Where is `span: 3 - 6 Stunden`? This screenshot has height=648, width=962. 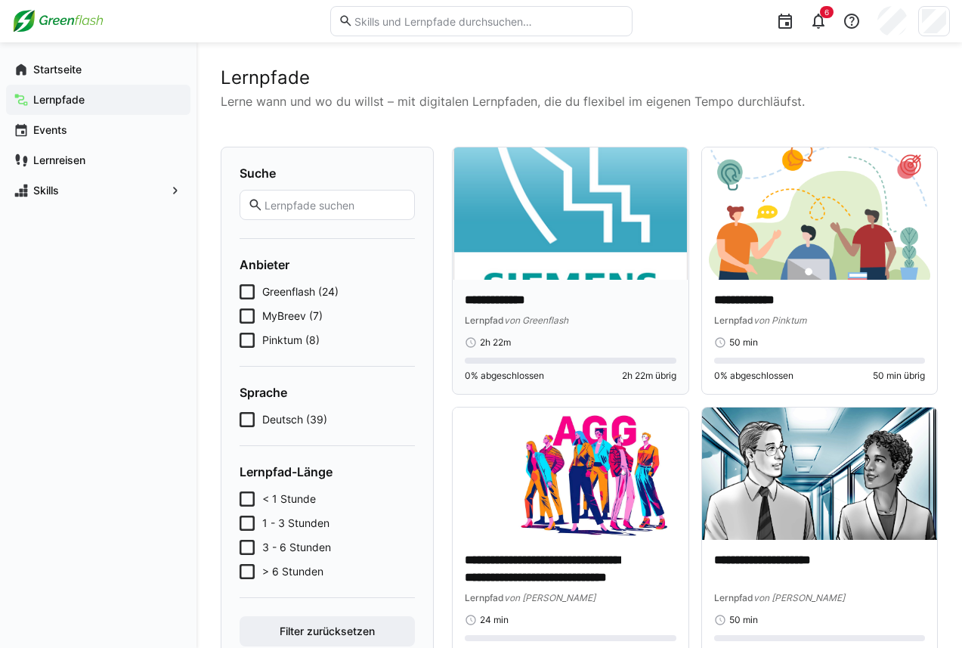
span: 3 - 6 Stunden is located at coordinates (296, 547).